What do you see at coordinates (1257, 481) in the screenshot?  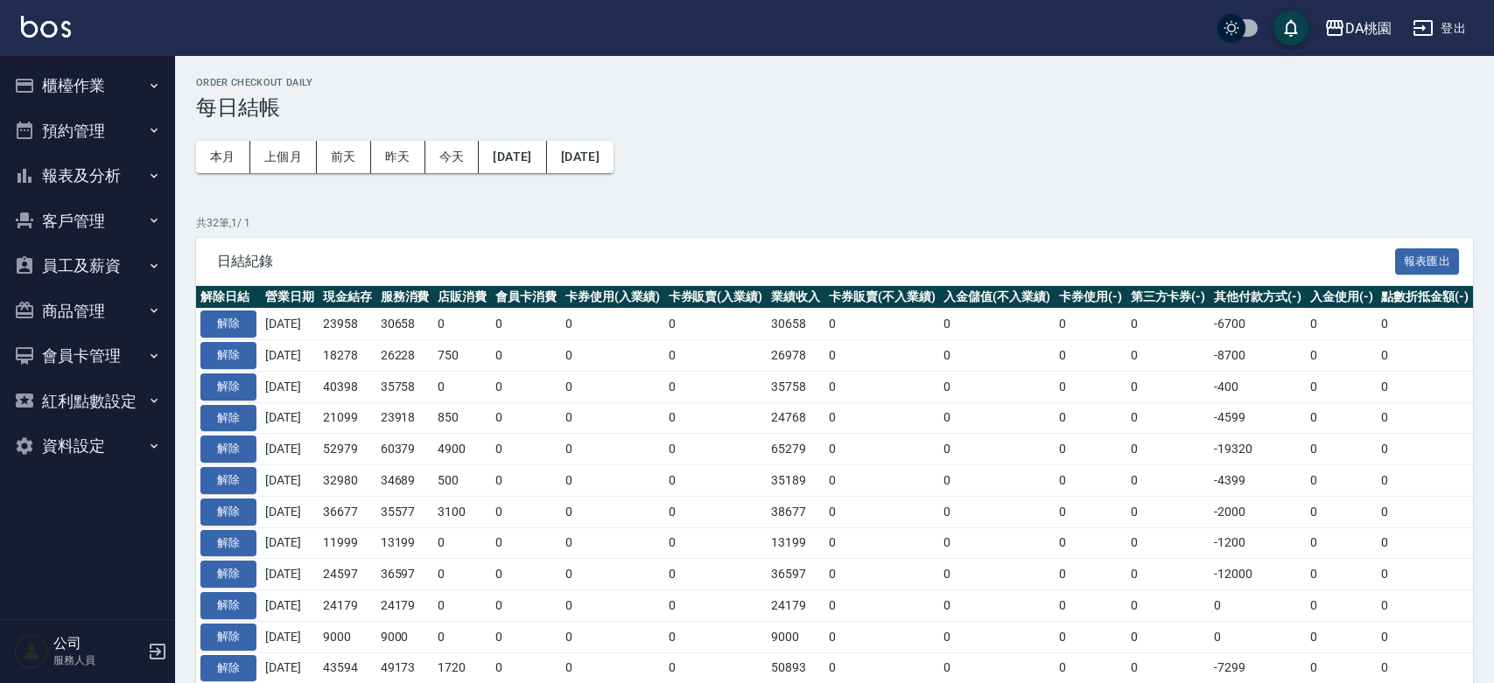 I see `td: -4399` at bounding box center [1257, 481].